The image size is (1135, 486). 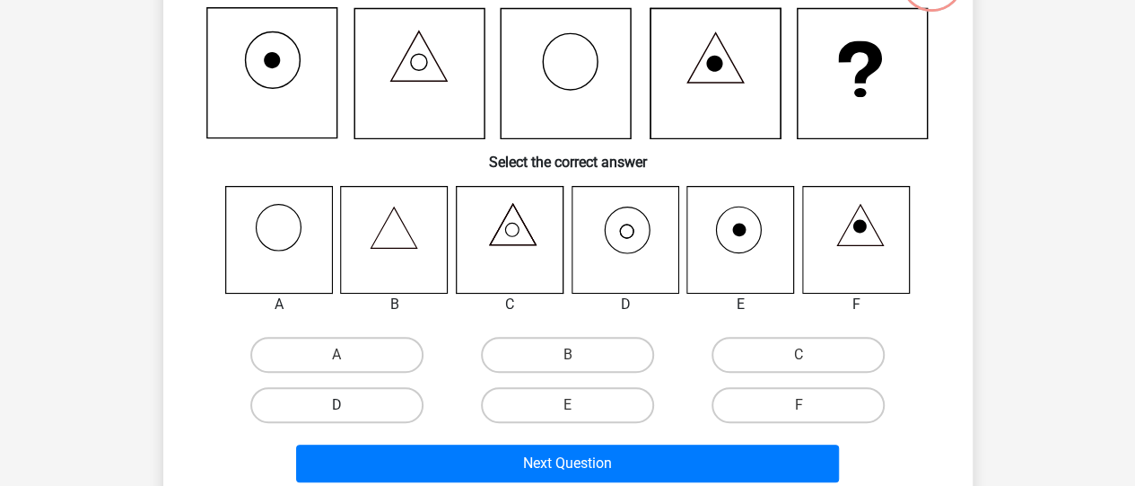 What do you see at coordinates (567, 463) in the screenshot?
I see `button: Next Question` at bounding box center [567, 463].